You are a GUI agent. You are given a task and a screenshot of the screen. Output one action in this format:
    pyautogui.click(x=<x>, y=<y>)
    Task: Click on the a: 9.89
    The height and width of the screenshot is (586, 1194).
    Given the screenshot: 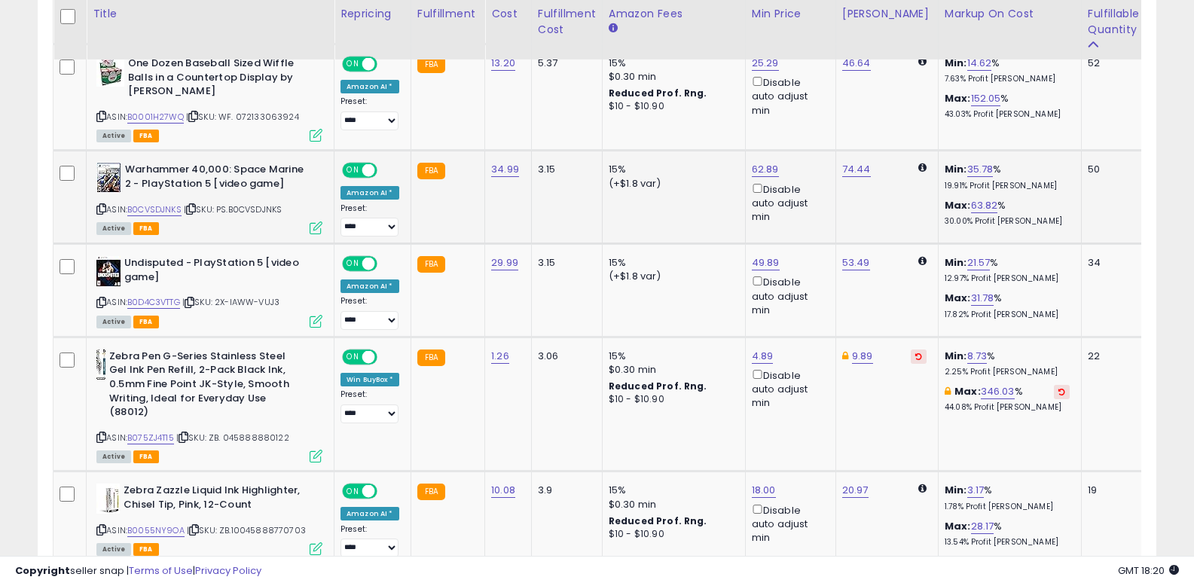 What is the action you would take?
    pyautogui.click(x=862, y=356)
    